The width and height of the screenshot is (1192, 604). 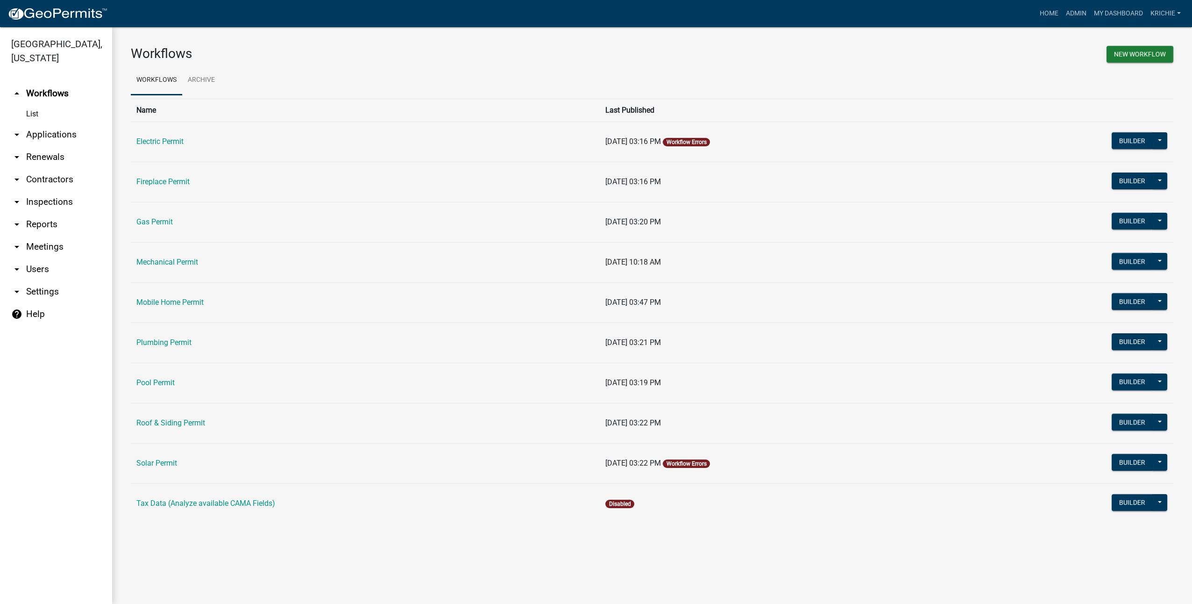 I want to click on a: Pool Permit, so click(x=156, y=382).